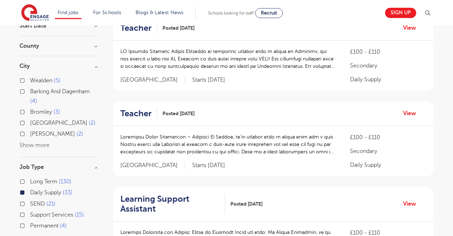  What do you see at coordinates (32, 225) in the screenshot?
I see `input: Permanent 4` at bounding box center [32, 225].